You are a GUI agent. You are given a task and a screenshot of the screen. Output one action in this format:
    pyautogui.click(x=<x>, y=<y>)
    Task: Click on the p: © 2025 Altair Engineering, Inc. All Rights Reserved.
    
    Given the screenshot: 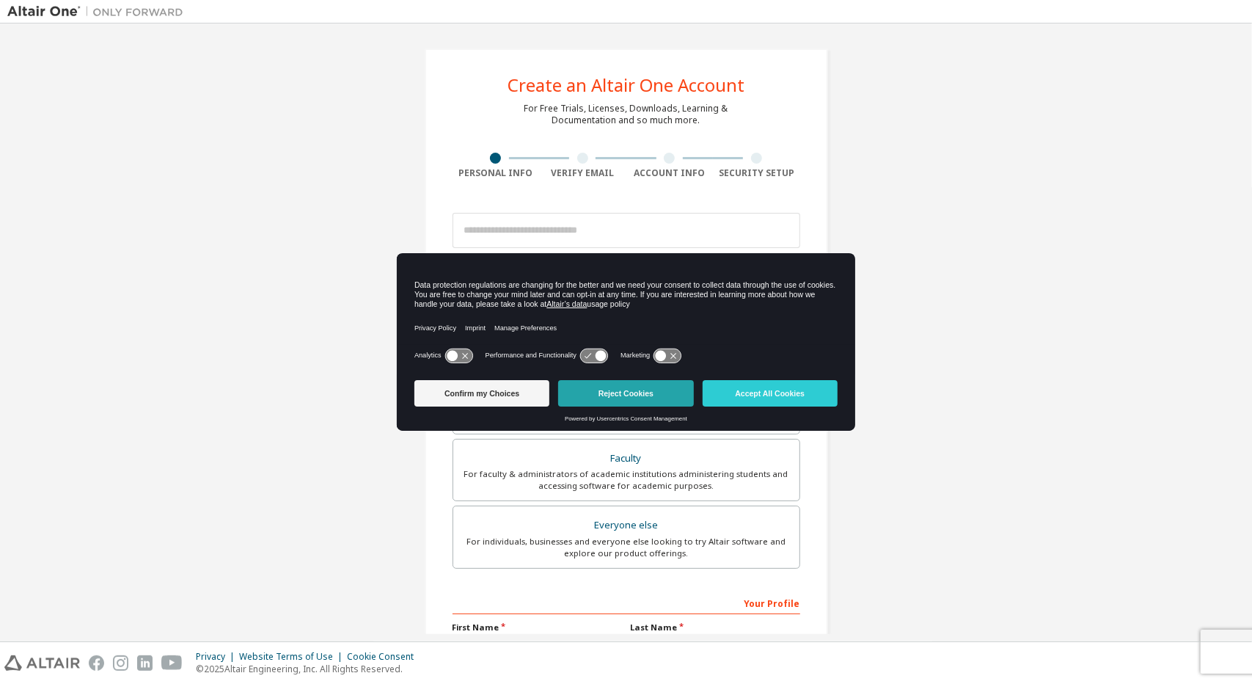 What is the action you would take?
    pyautogui.click(x=309, y=668)
    